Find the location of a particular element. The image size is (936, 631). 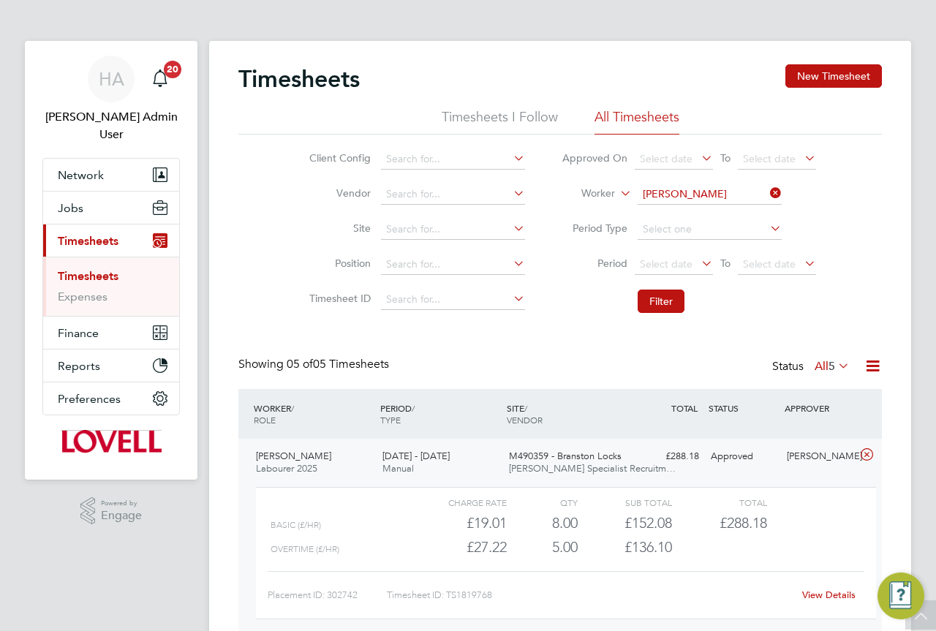

div: STATUS is located at coordinates (743, 408).